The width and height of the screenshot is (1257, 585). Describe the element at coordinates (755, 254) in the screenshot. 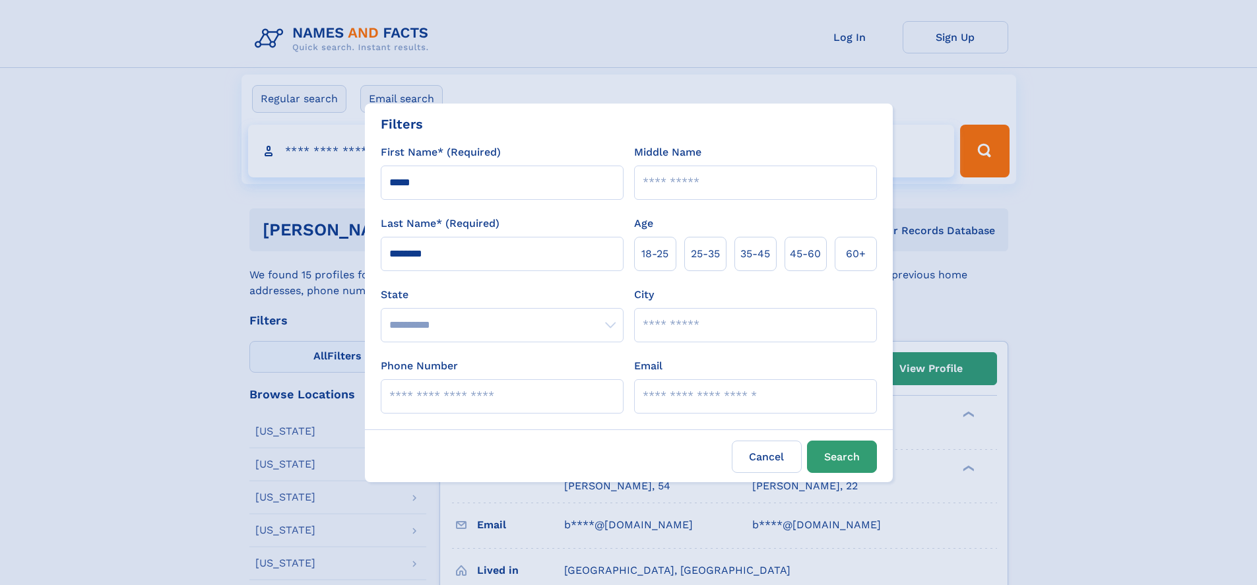

I see `span: 35‑45` at that location.